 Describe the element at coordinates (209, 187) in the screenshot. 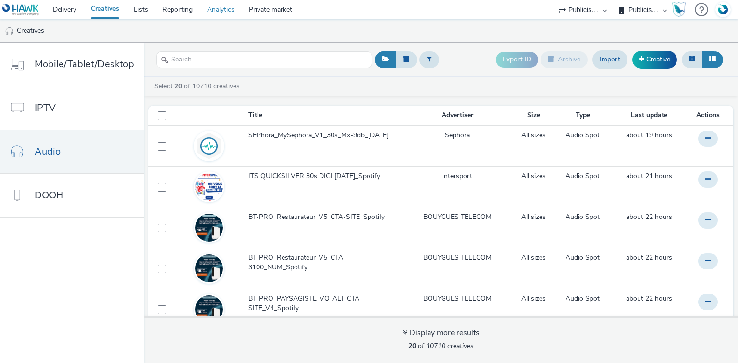

I see `img: 41fbedbf-1e80-46e8-93ff-0db898ff7f04.jpg` at that location.